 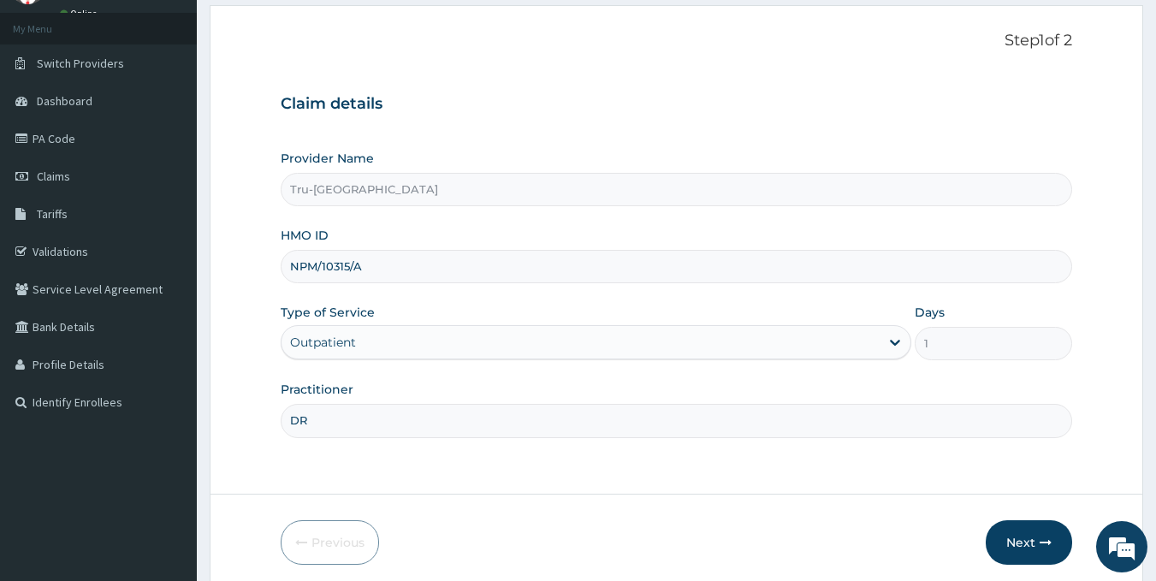 What do you see at coordinates (53, 176) in the screenshot?
I see `span: Claims` at bounding box center [53, 176].